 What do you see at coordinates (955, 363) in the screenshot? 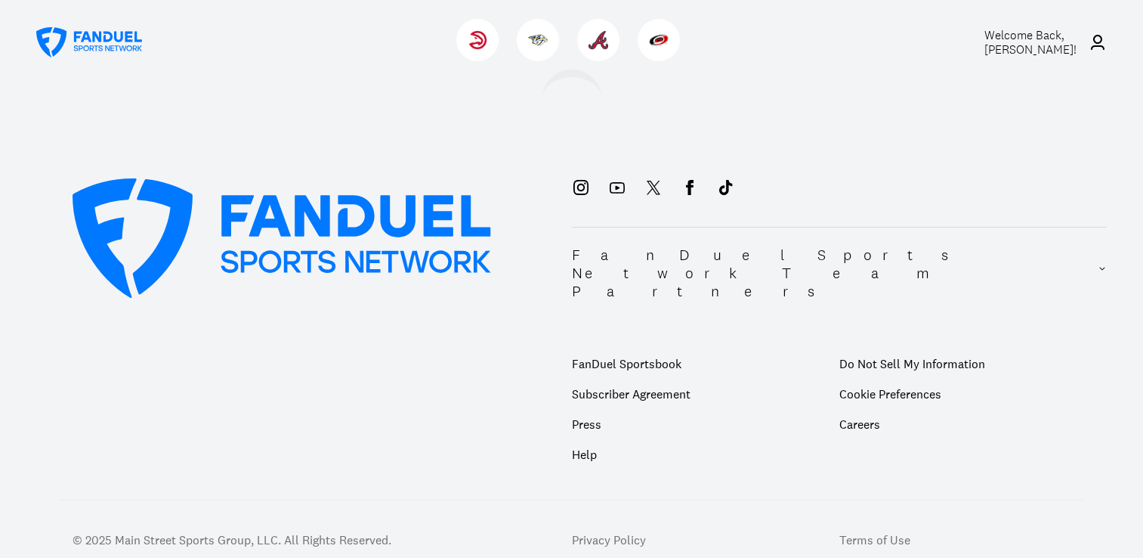
I see `a: Do Not Sell My Information` at bounding box center [955, 363].